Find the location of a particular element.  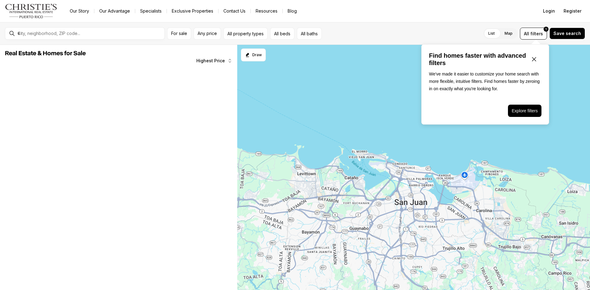

span: For sale is located at coordinates (179, 34).